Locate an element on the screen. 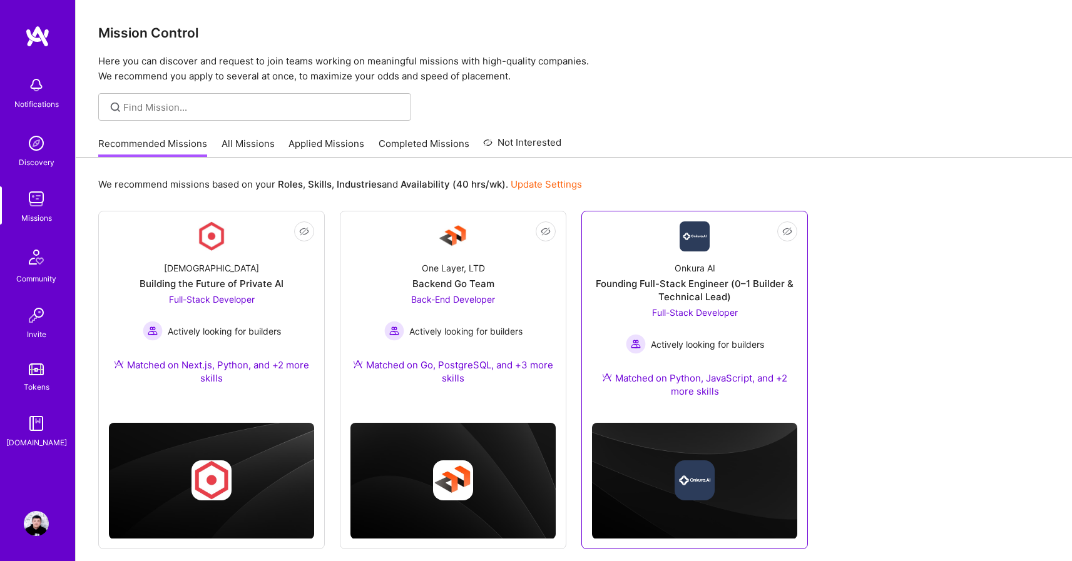  div: One Layer, LTD is located at coordinates (453, 268).